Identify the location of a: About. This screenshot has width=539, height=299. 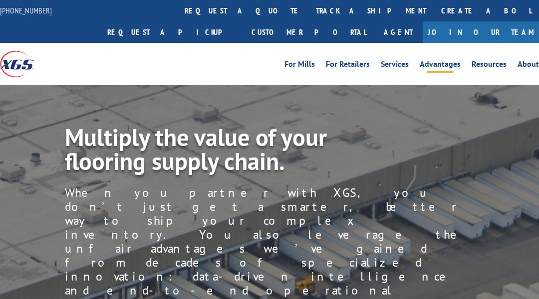
(528, 66).